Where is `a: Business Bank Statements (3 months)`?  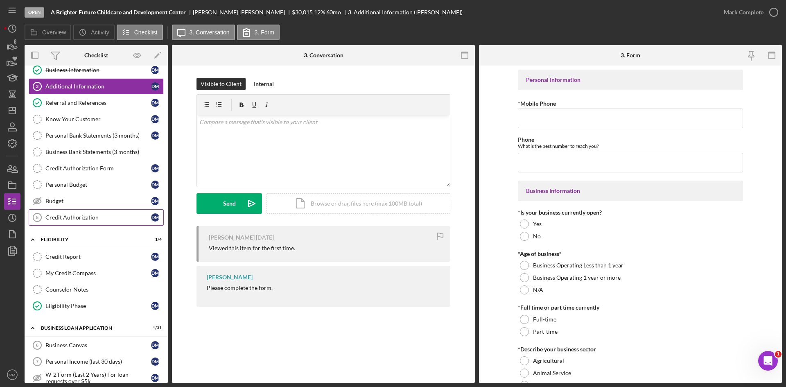
a: Business Bank Statements (3 months) is located at coordinates (96, 152).